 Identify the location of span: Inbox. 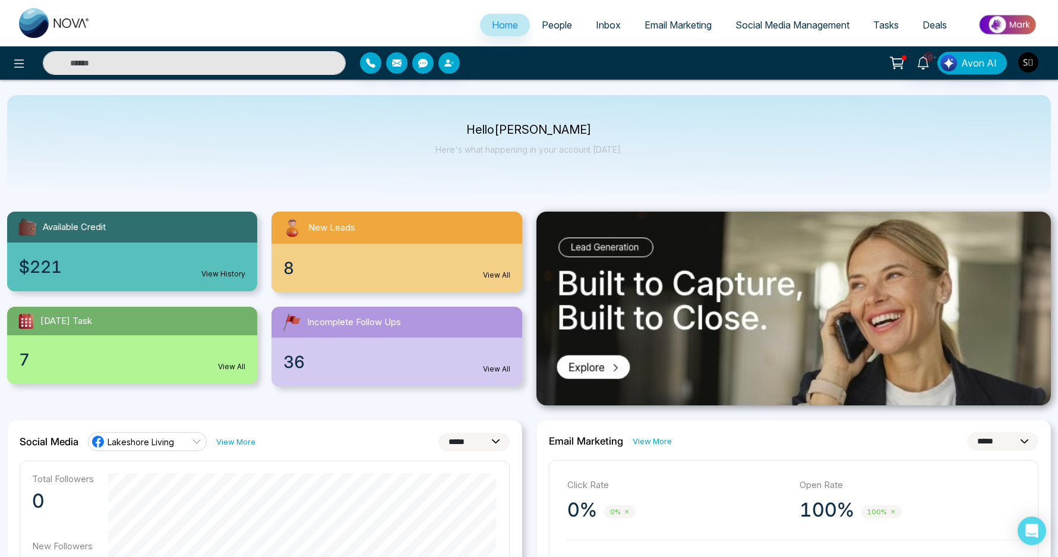
(608, 25).